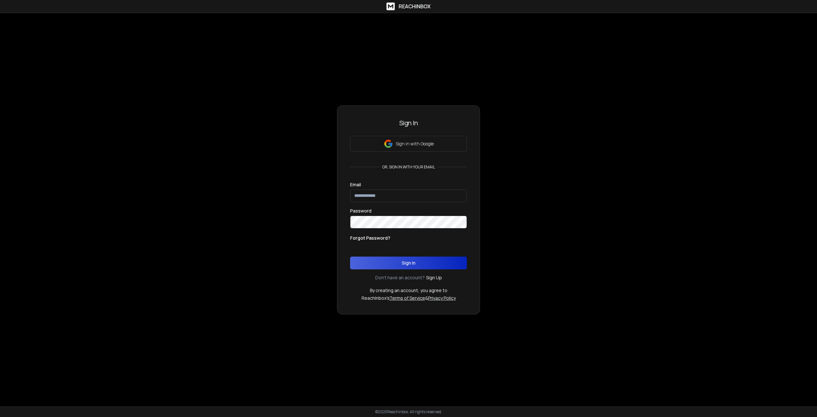 Image resolution: width=817 pixels, height=417 pixels. I want to click on a: Sign Up, so click(434, 277).